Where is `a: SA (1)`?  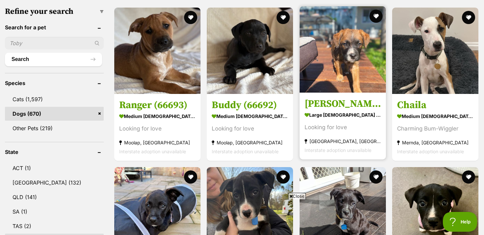
a: SA (1) is located at coordinates (54, 211).